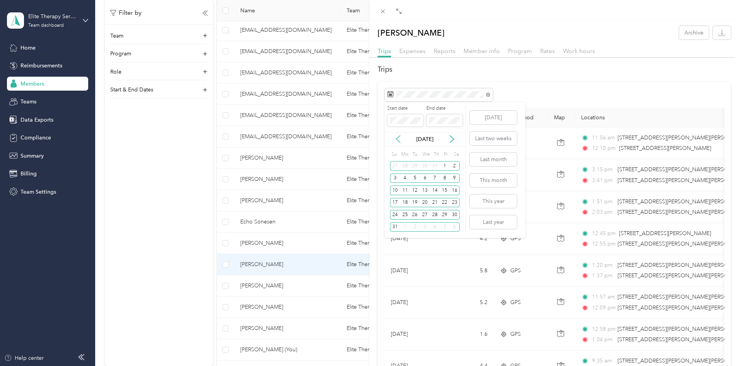 This screenshot has height=366, width=739. I want to click on div: 13, so click(425, 190).